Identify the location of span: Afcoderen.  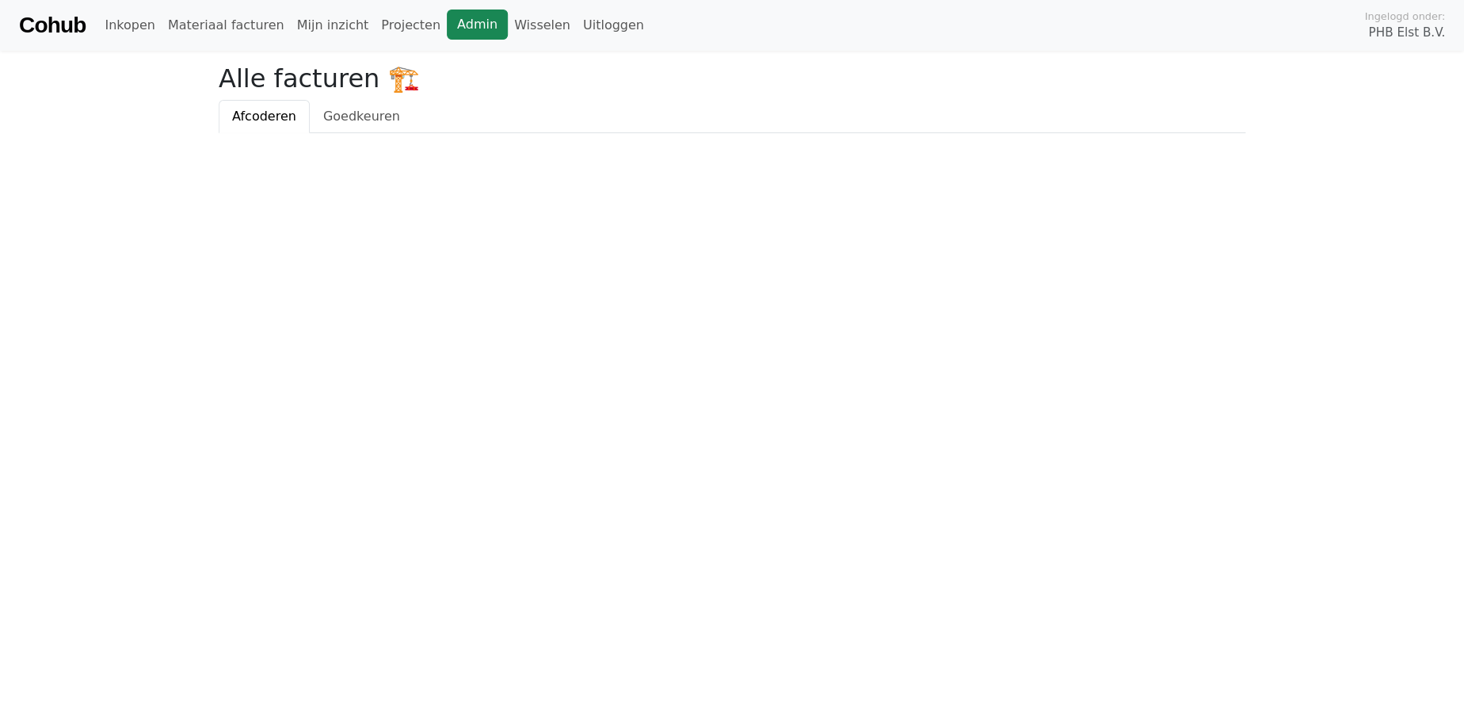
(264, 116).